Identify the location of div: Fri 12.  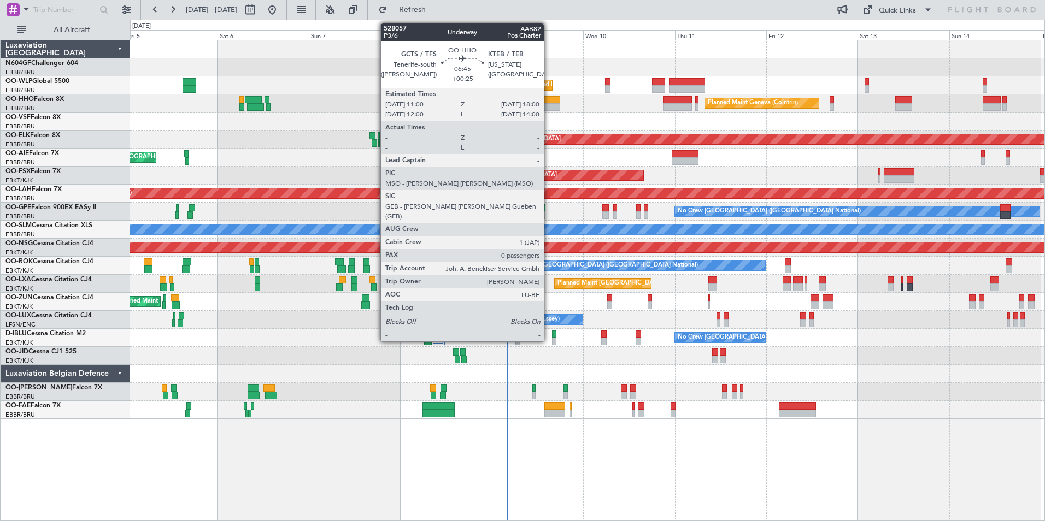
(812, 35).